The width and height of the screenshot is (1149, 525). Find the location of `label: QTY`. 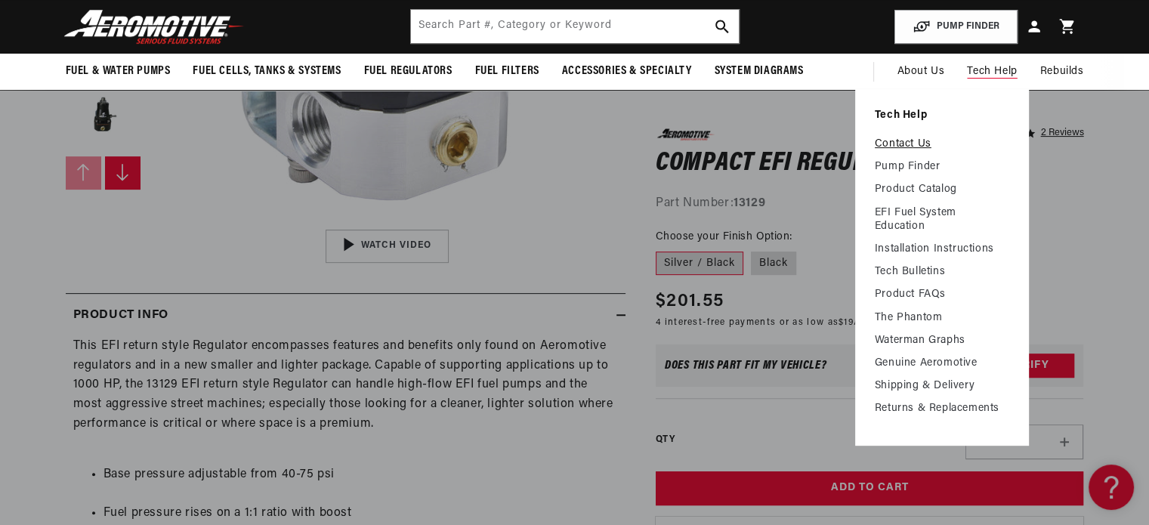

label: QTY is located at coordinates (665, 439).